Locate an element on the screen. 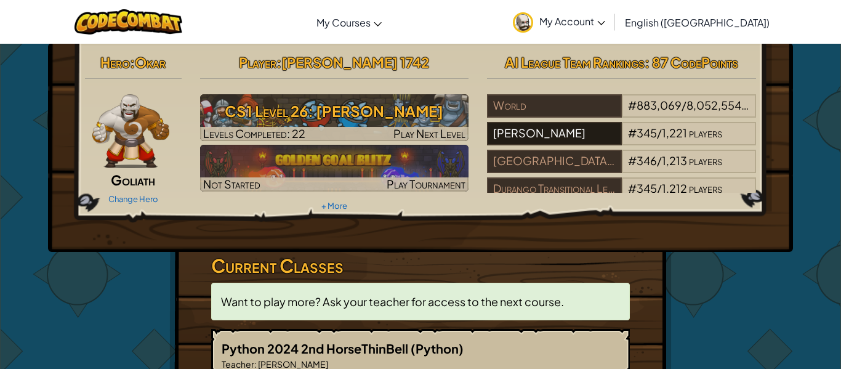  span: Python 2024 2nd HorseThinBell is located at coordinates (316, 348).